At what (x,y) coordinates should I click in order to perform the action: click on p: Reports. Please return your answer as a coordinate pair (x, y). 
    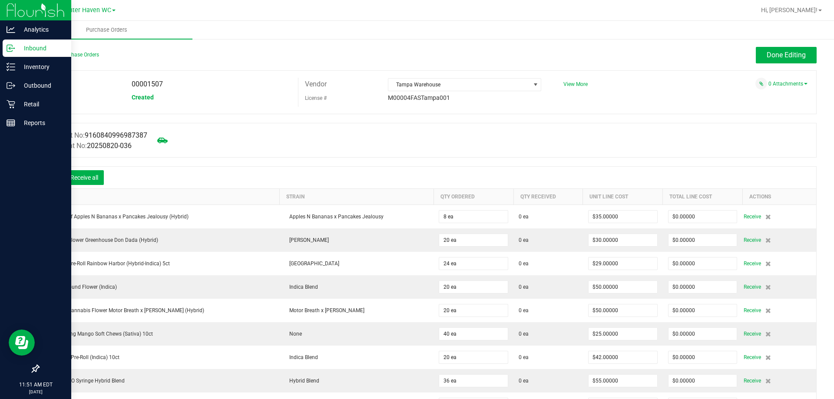
    Looking at the image, I should click on (41, 123).